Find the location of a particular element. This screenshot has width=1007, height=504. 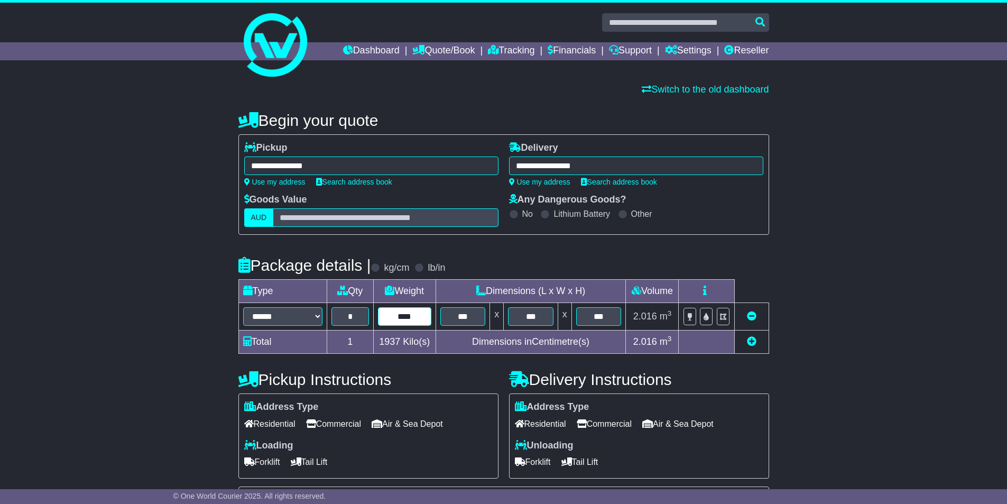

a: Quote/Book is located at coordinates (443, 51).